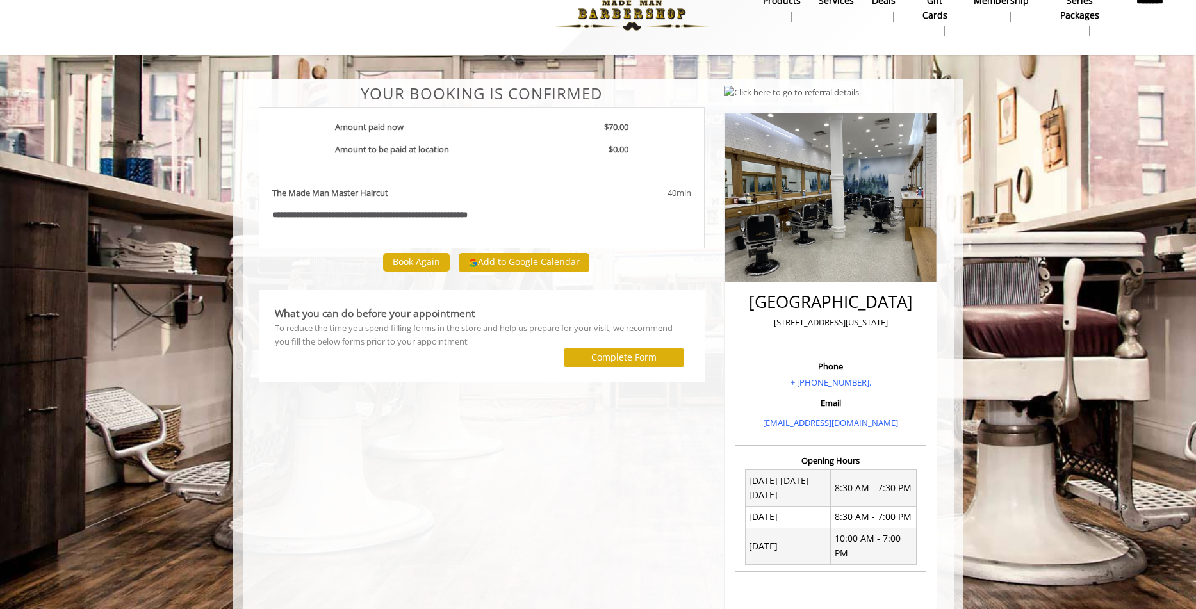  I want to click on b: The Made Man Master Haircut, so click(330, 193).